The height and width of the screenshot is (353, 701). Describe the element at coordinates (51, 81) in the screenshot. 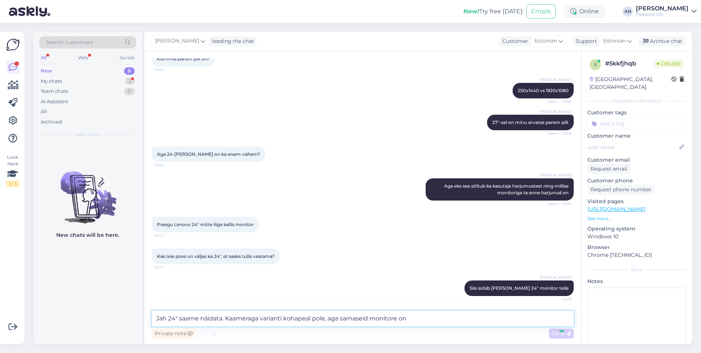

I see `div: My chats` at that location.